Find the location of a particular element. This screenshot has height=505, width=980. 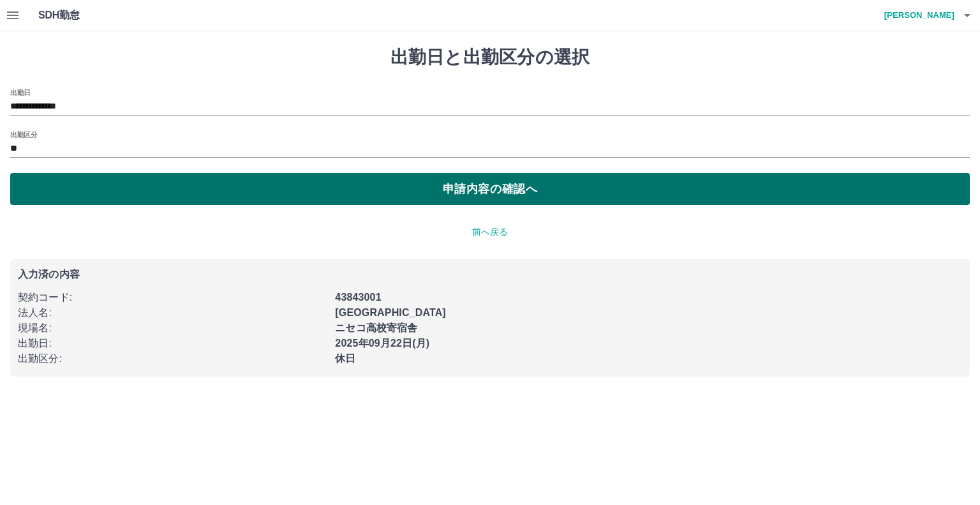

p: 契約コード : is located at coordinates (172, 297).